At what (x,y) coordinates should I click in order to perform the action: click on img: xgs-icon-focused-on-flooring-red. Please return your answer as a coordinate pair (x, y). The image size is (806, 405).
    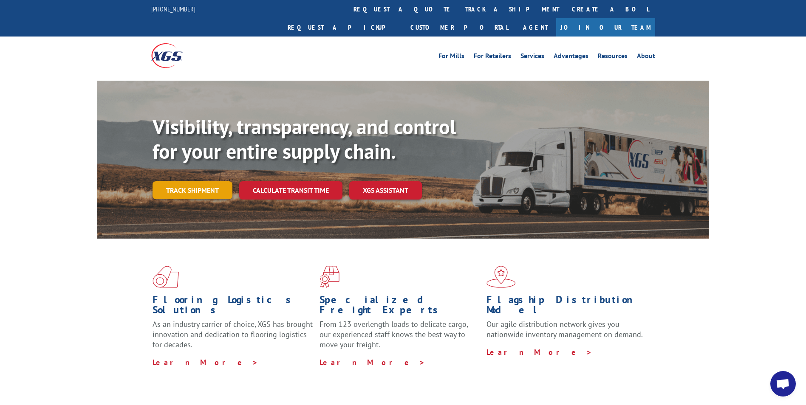
    Looking at the image, I should click on (329, 277).